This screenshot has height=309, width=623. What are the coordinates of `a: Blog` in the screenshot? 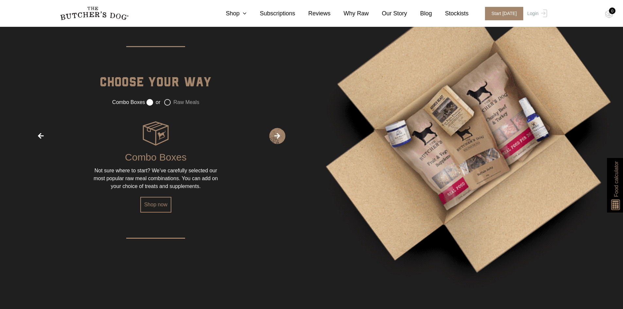 It's located at (420, 13).